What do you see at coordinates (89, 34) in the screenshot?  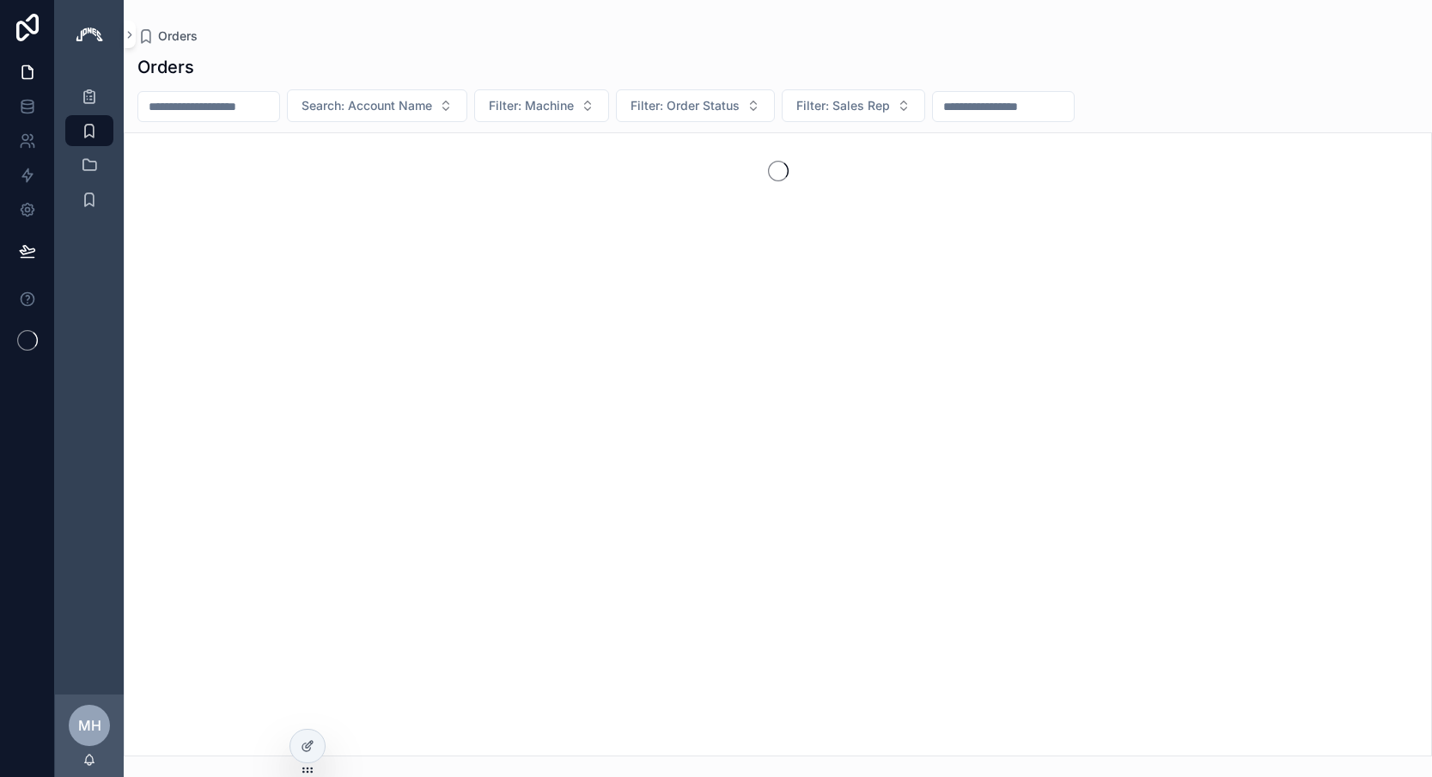 I see `img: App logo` at bounding box center [89, 34].